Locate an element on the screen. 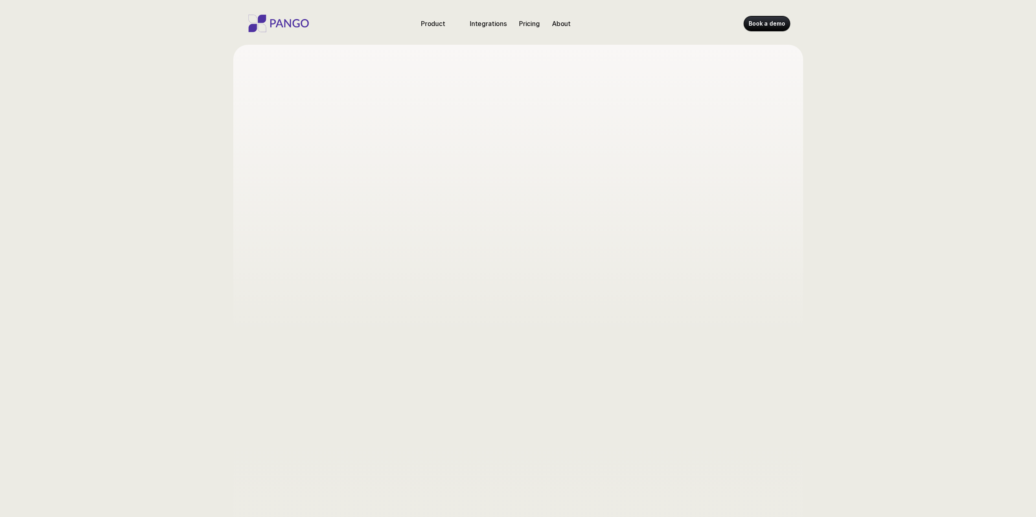 The width and height of the screenshot is (1036, 517). p: Pricing is located at coordinates (529, 24).